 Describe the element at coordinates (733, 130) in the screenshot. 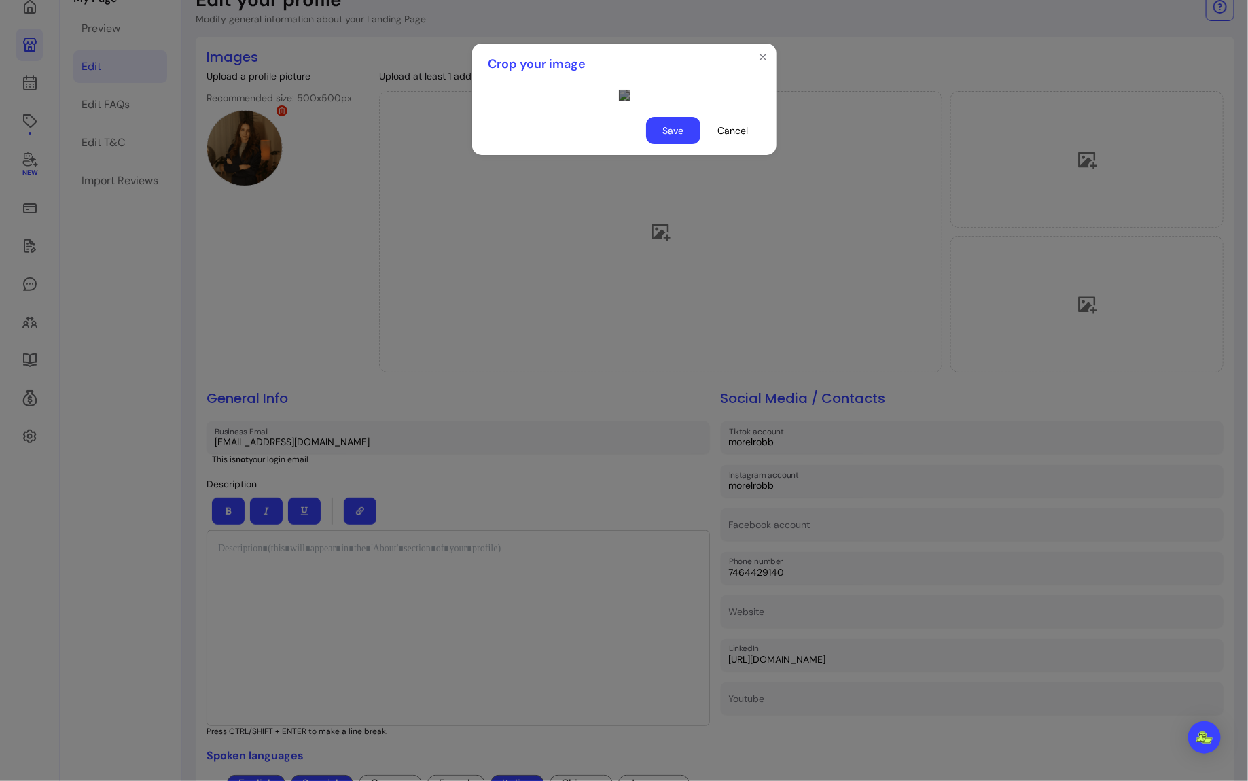

I see `button: Cancel` at that location.